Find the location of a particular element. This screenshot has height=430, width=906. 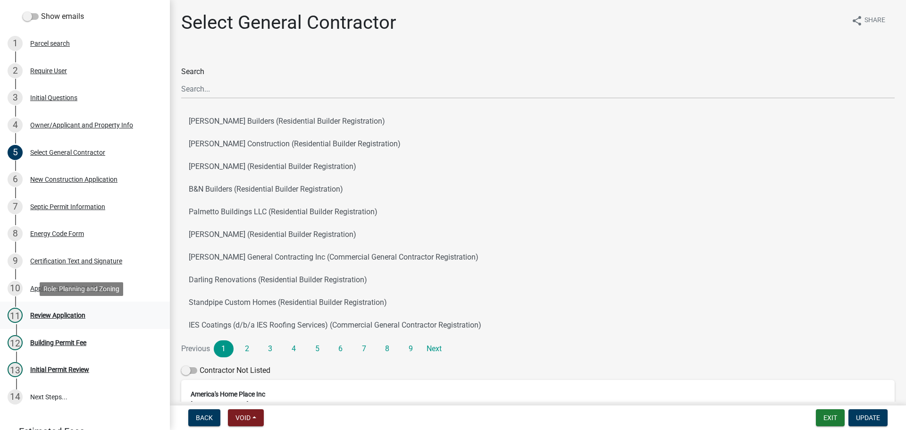

button: shareShare is located at coordinates (868, 20).